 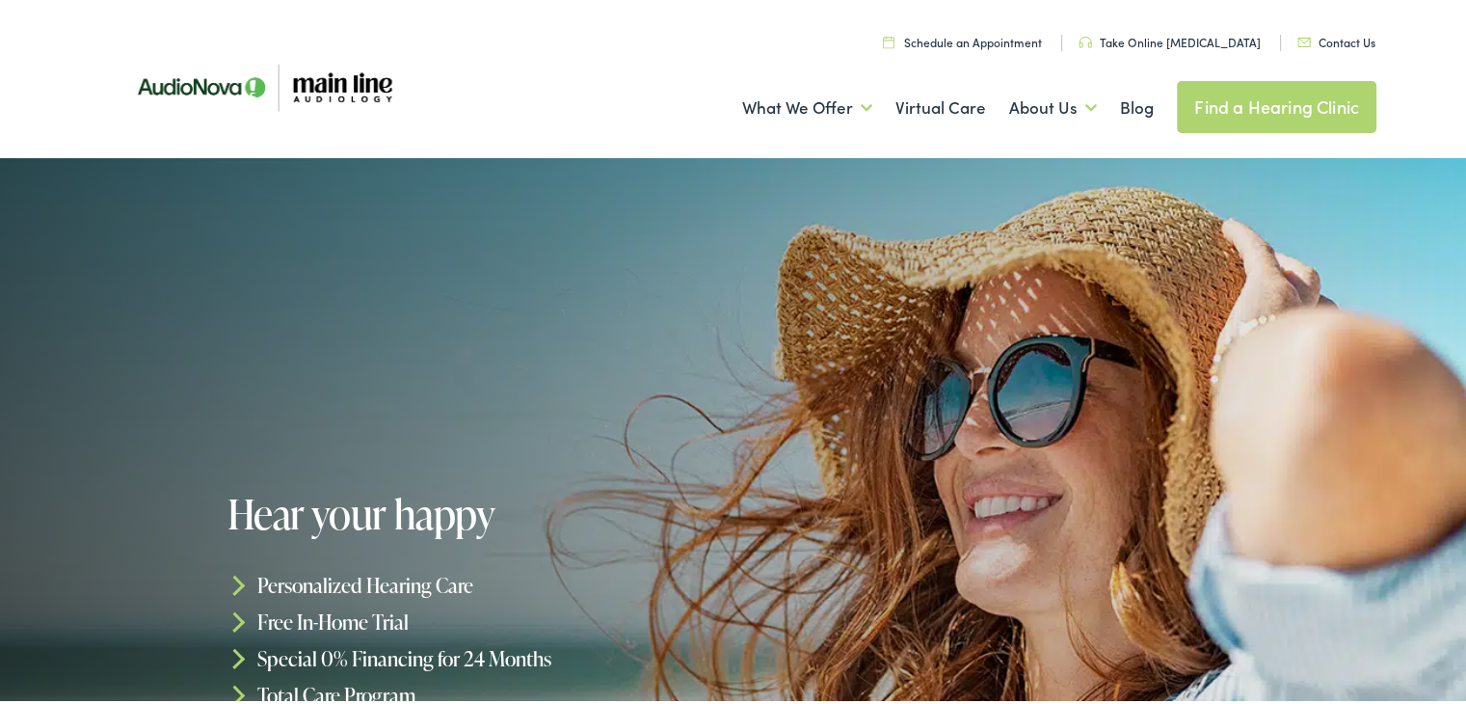 What do you see at coordinates (807, 104) in the screenshot?
I see `a: What We Offer` at bounding box center [807, 104].